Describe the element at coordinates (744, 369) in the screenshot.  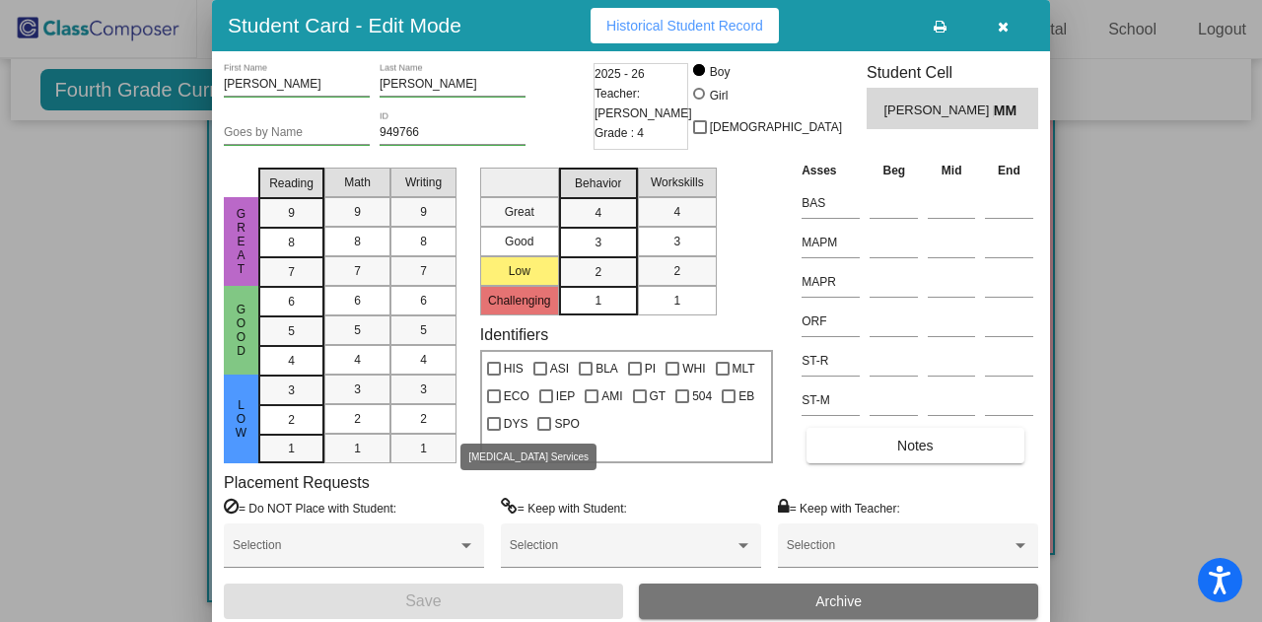
I see `span: MLT` at that location.